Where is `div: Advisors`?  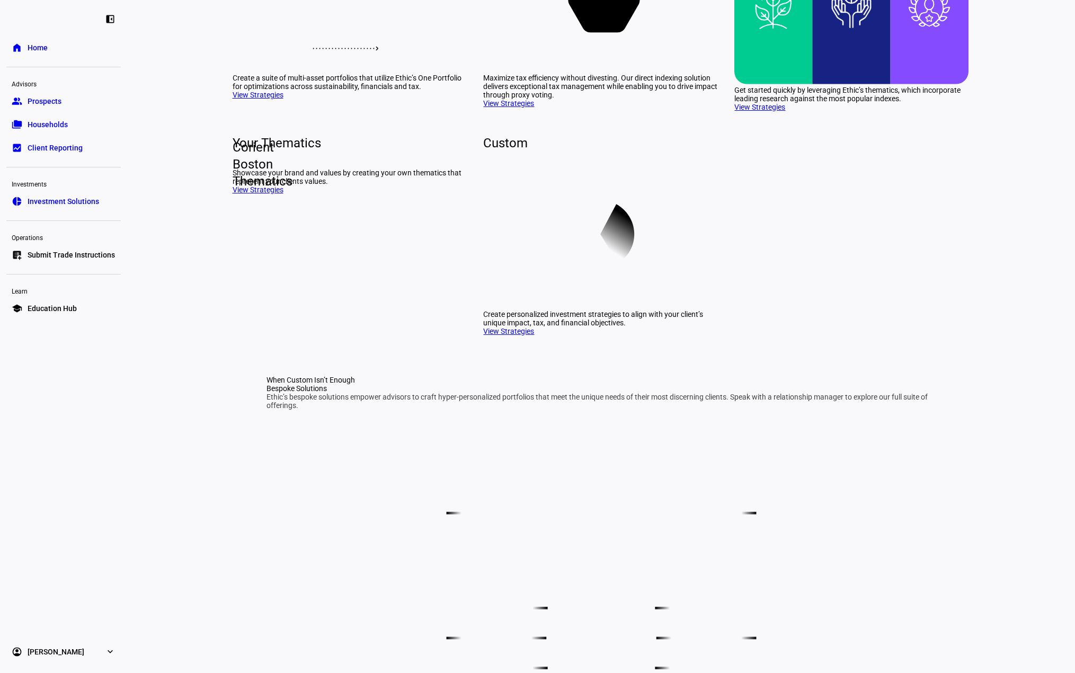 div: Advisors is located at coordinates (64, 83).